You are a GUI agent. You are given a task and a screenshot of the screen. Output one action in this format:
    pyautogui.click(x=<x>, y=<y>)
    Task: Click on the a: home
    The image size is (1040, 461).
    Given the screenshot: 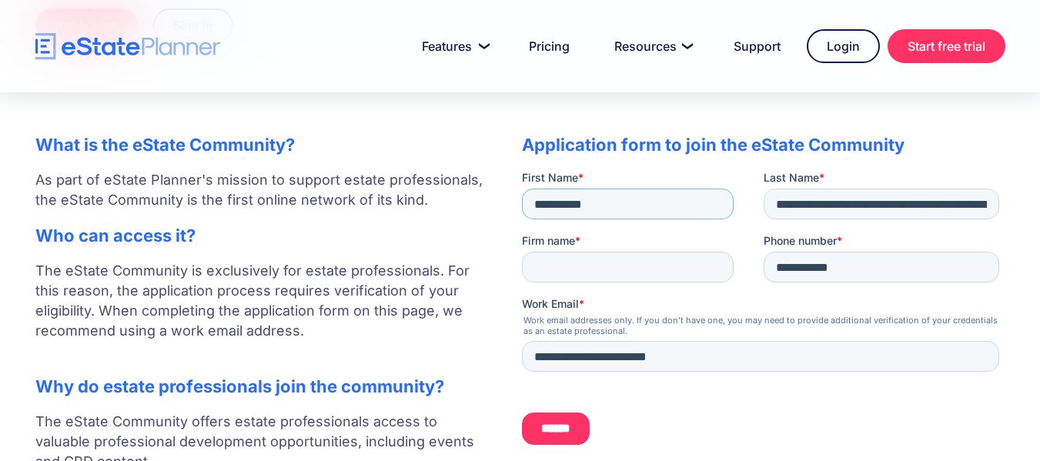 What is the action you would take?
    pyautogui.click(x=128, y=46)
    